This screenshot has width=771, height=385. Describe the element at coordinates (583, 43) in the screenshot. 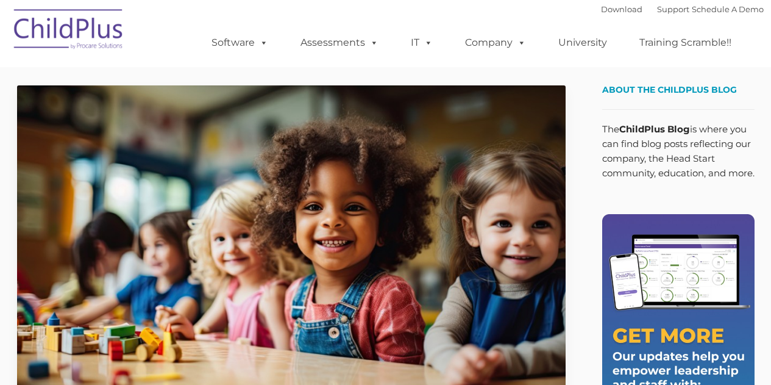

I see `a: University` at that location.